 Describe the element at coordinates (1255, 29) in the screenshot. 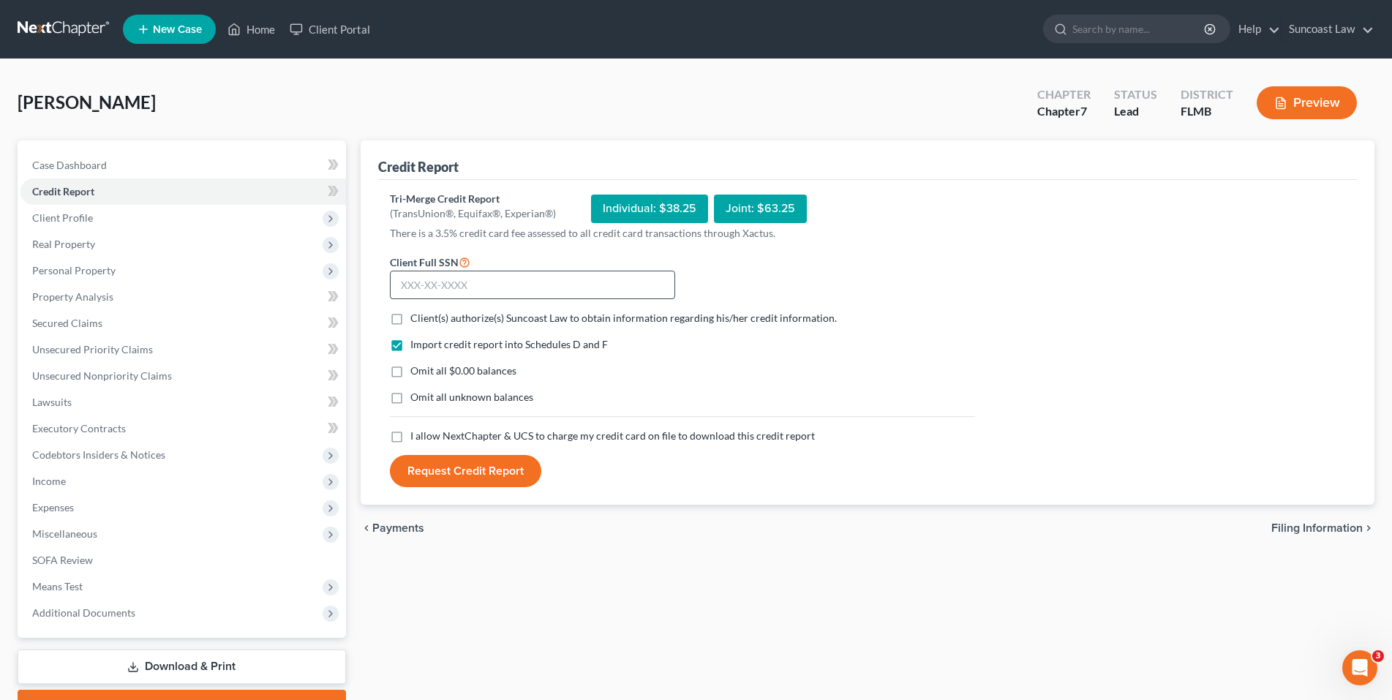

I see `a: Help` at that location.